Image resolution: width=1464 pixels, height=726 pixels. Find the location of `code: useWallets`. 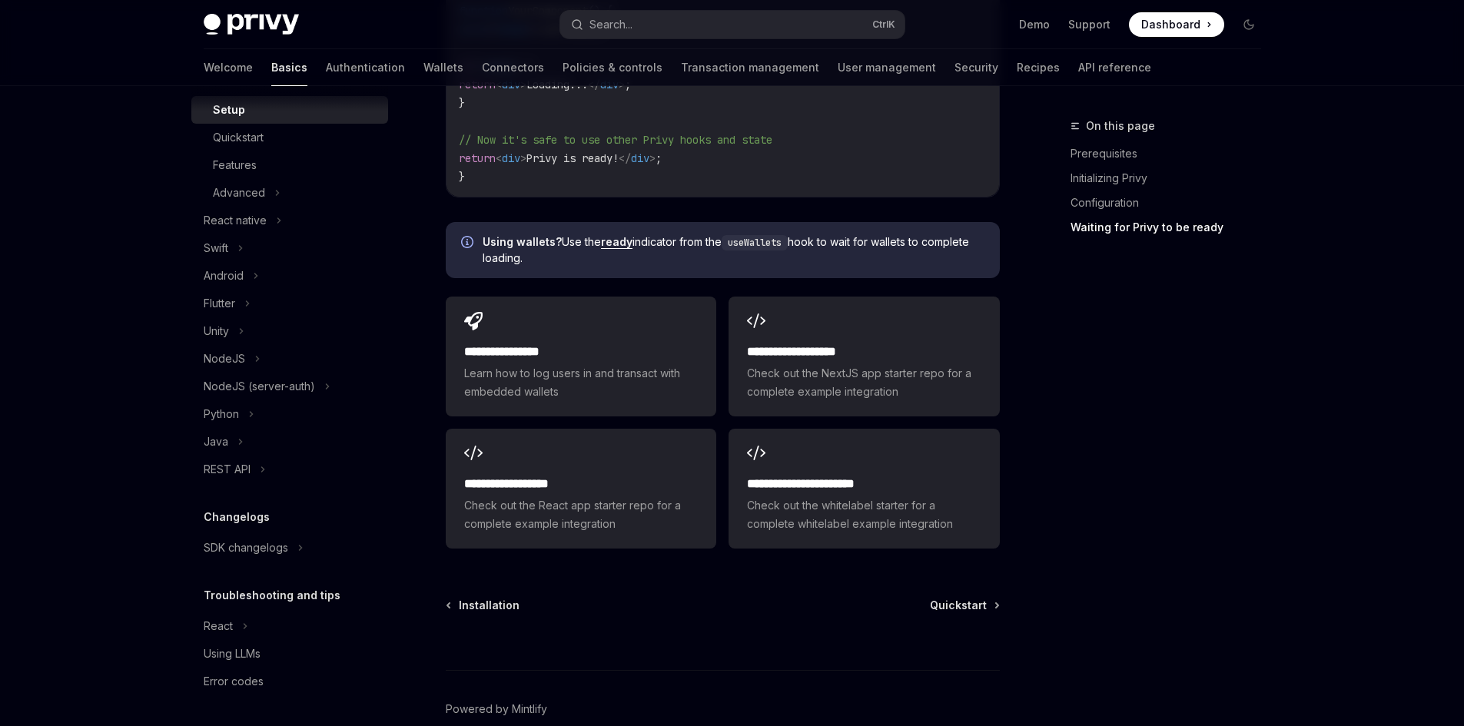

code: useWallets is located at coordinates (755, 243).